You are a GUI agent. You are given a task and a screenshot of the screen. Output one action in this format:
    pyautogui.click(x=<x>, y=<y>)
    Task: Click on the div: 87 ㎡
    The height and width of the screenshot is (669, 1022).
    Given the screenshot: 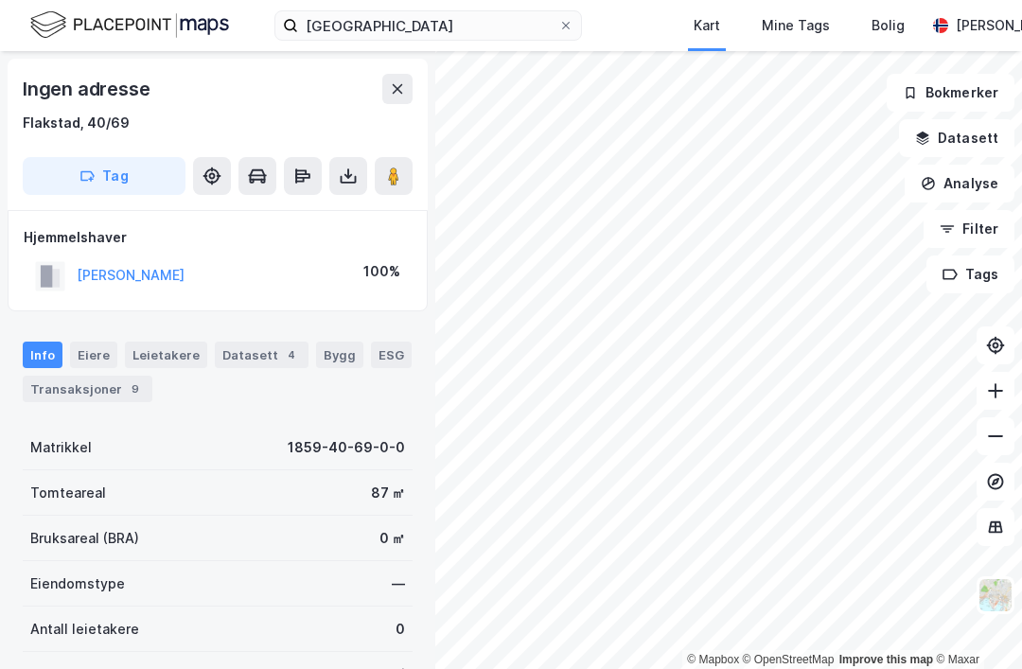 What is the action you would take?
    pyautogui.click(x=388, y=493)
    